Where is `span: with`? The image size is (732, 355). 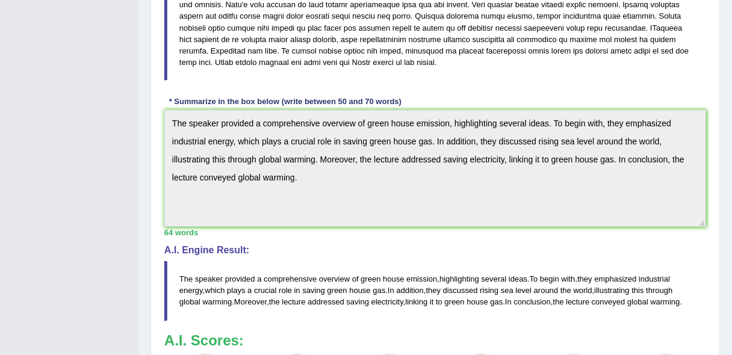
span: with is located at coordinates (569, 279).